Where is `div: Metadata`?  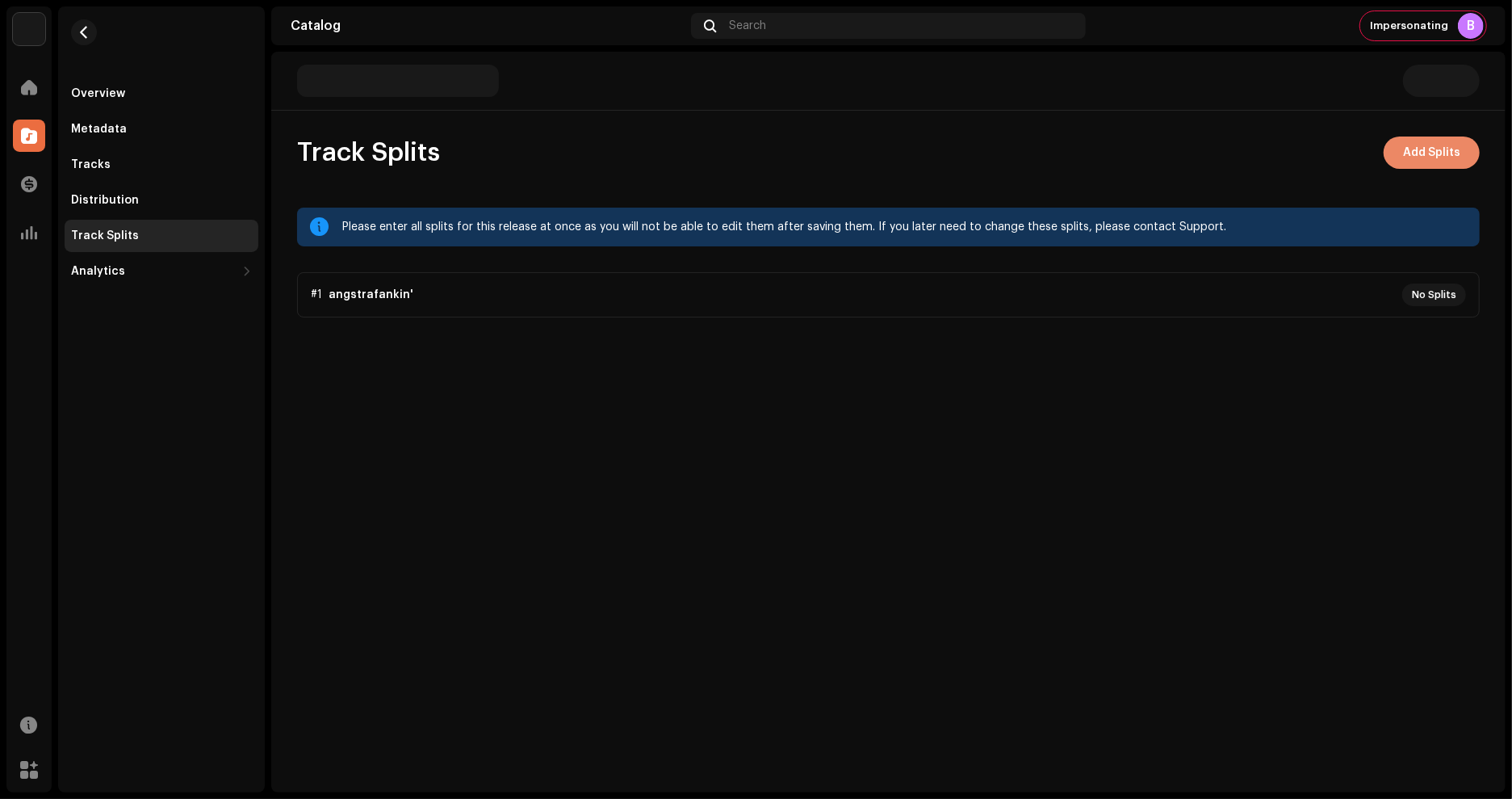 div: Metadata is located at coordinates (99, 129).